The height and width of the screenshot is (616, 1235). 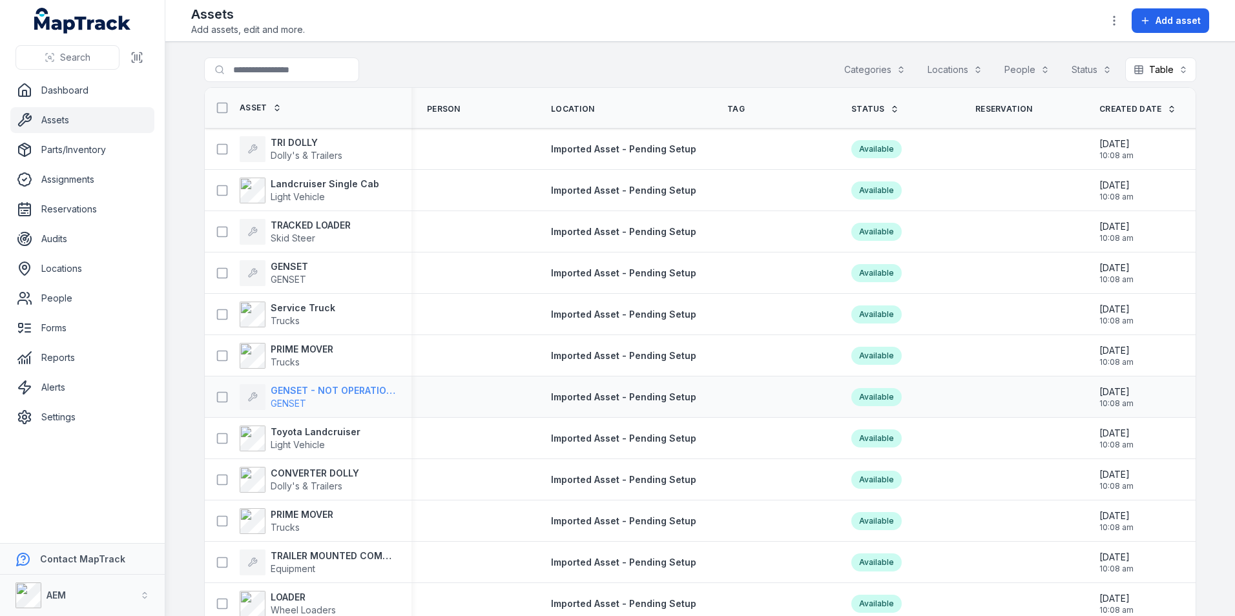 What do you see at coordinates (303, 308) in the screenshot?
I see `strong: Service Truck` at bounding box center [303, 308].